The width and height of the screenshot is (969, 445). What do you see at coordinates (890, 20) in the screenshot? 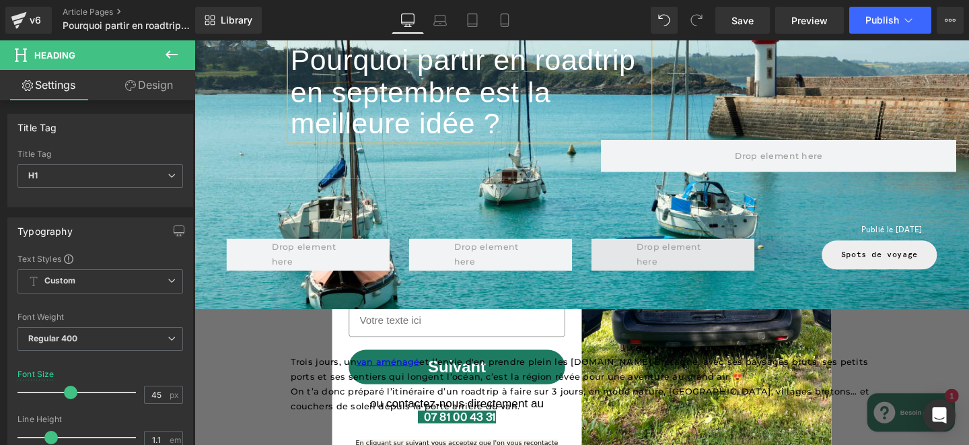
I see `button: Publish` at bounding box center [890, 20].